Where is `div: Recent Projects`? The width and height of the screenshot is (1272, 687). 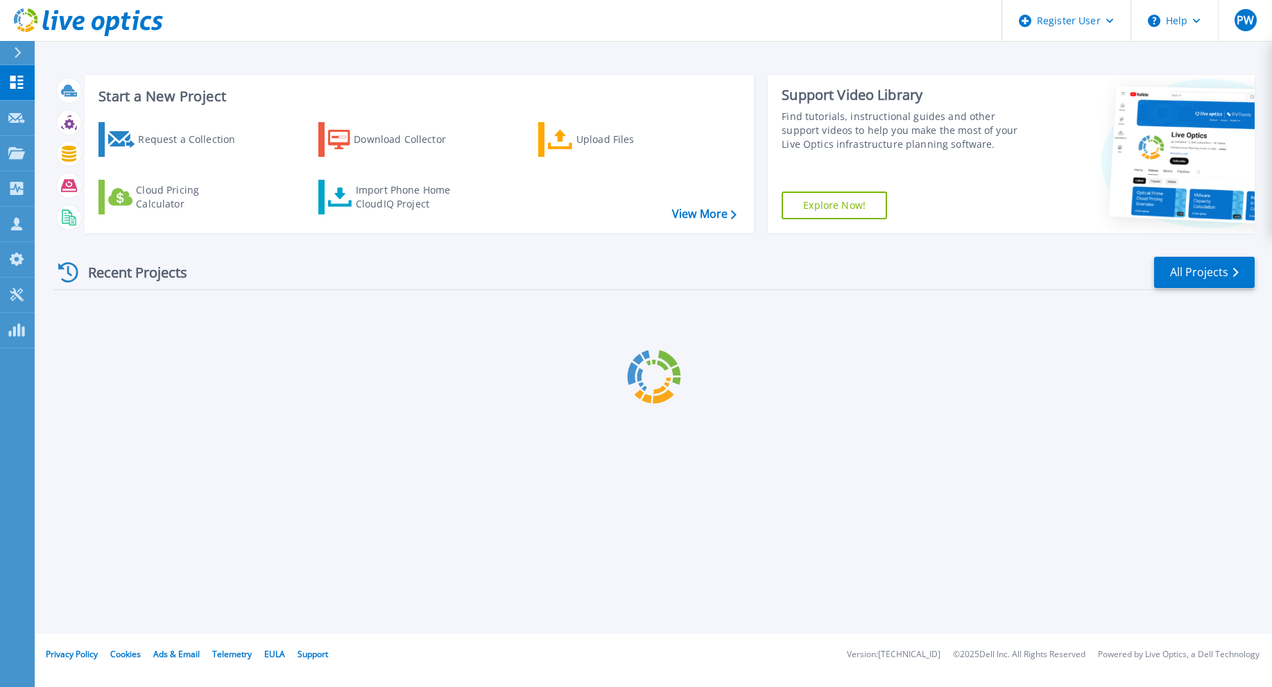 div: Recent Projects is located at coordinates (130, 272).